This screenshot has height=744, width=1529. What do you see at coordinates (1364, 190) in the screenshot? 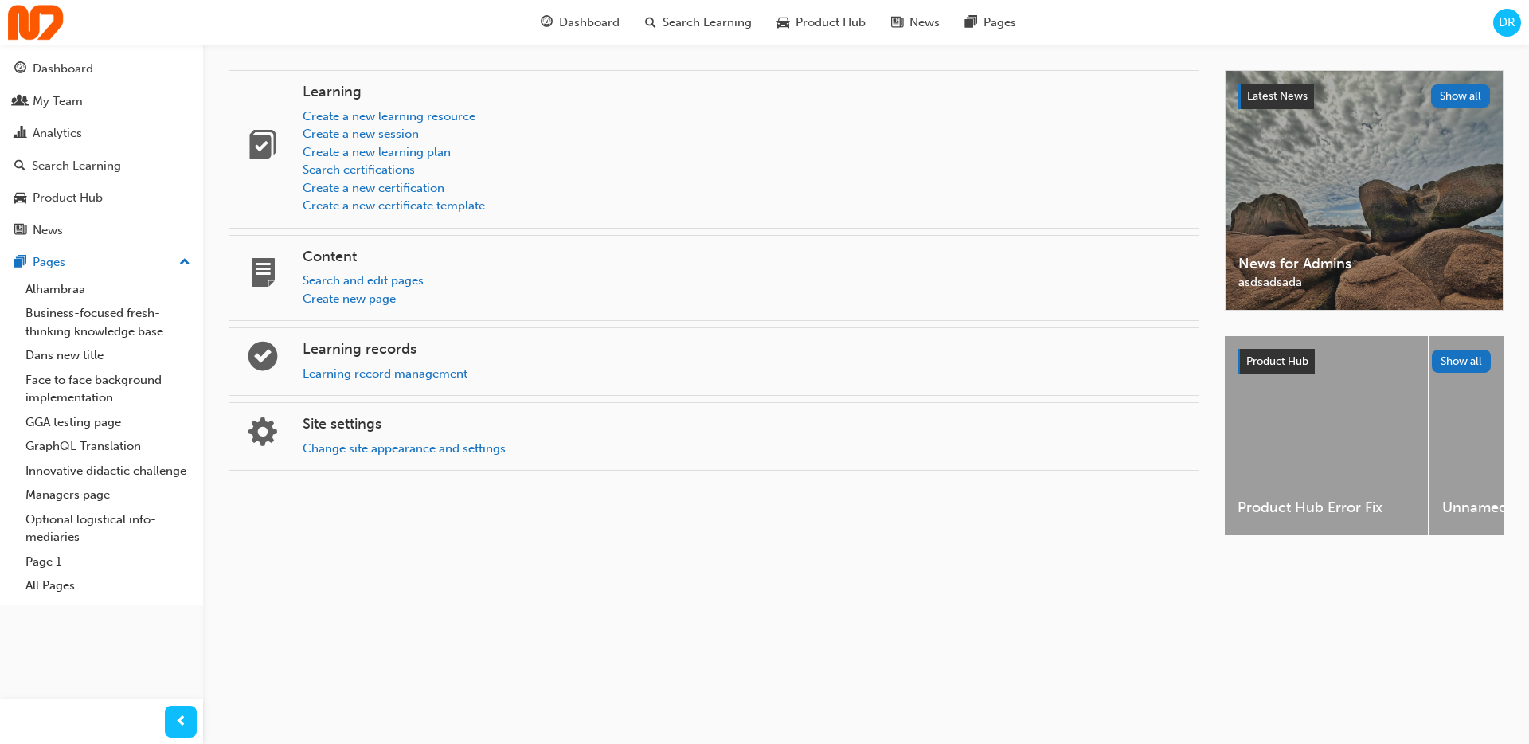
I see `a: Latest NewsShow allNews for Adminsasdsadsada` at bounding box center [1364, 190].